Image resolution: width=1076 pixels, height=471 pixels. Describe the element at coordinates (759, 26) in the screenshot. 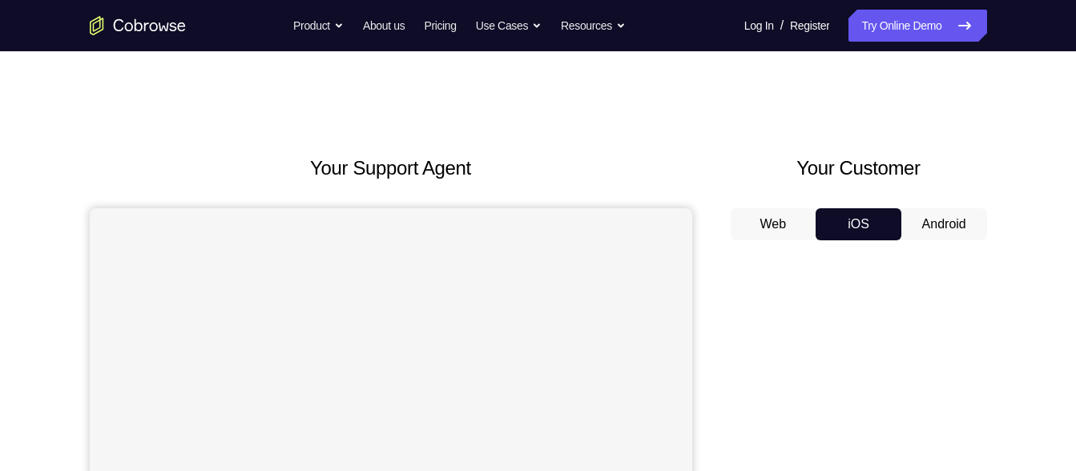

I see `a: Log In` at that location.